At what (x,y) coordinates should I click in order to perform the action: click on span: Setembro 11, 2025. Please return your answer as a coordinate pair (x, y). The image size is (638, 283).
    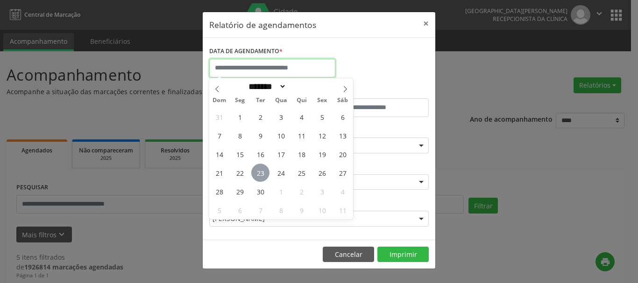
    Looking at the image, I should click on (301, 135).